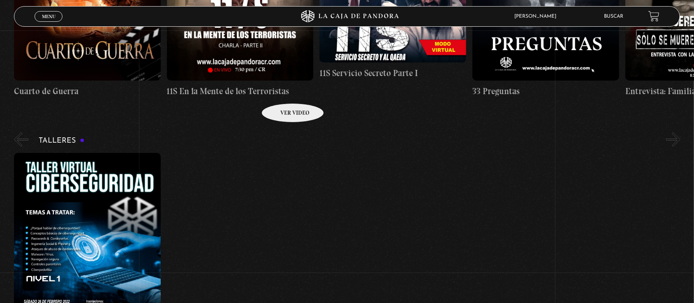 The width and height of the screenshot is (694, 303). What do you see at coordinates (653, 16) in the screenshot?
I see `a: View your shopping cart` at bounding box center [653, 16].